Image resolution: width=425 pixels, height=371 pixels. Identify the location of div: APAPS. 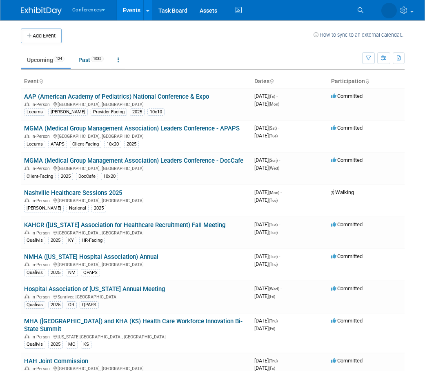
(58, 144).